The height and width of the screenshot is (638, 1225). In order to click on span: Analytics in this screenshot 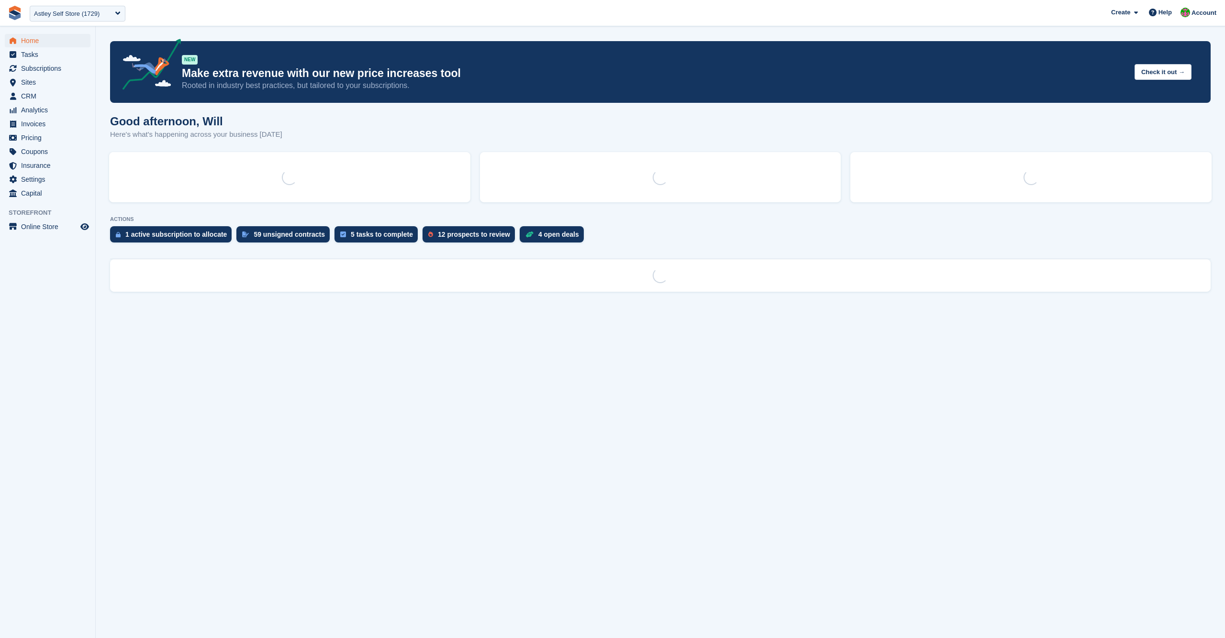, I will do `click(50, 110)`.